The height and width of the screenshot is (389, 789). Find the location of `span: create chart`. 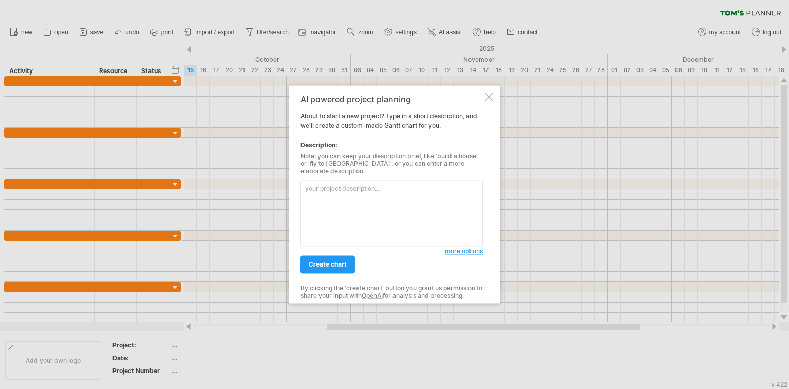

span: create chart is located at coordinates (328, 264).